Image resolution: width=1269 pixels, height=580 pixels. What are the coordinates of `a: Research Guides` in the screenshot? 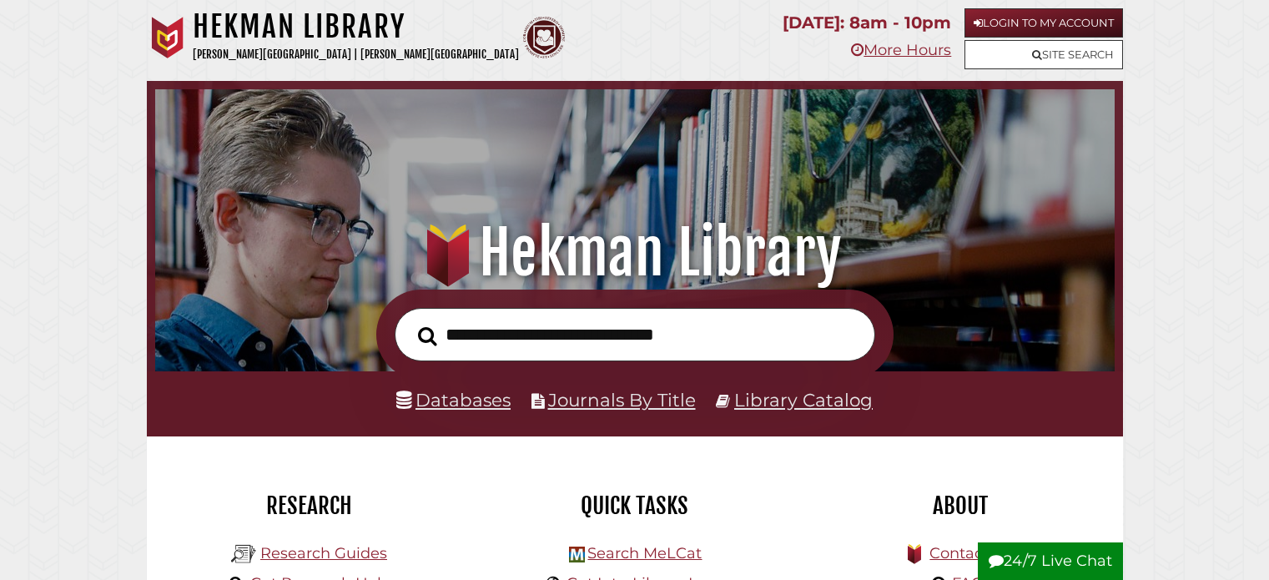 It's located at (324, 553).